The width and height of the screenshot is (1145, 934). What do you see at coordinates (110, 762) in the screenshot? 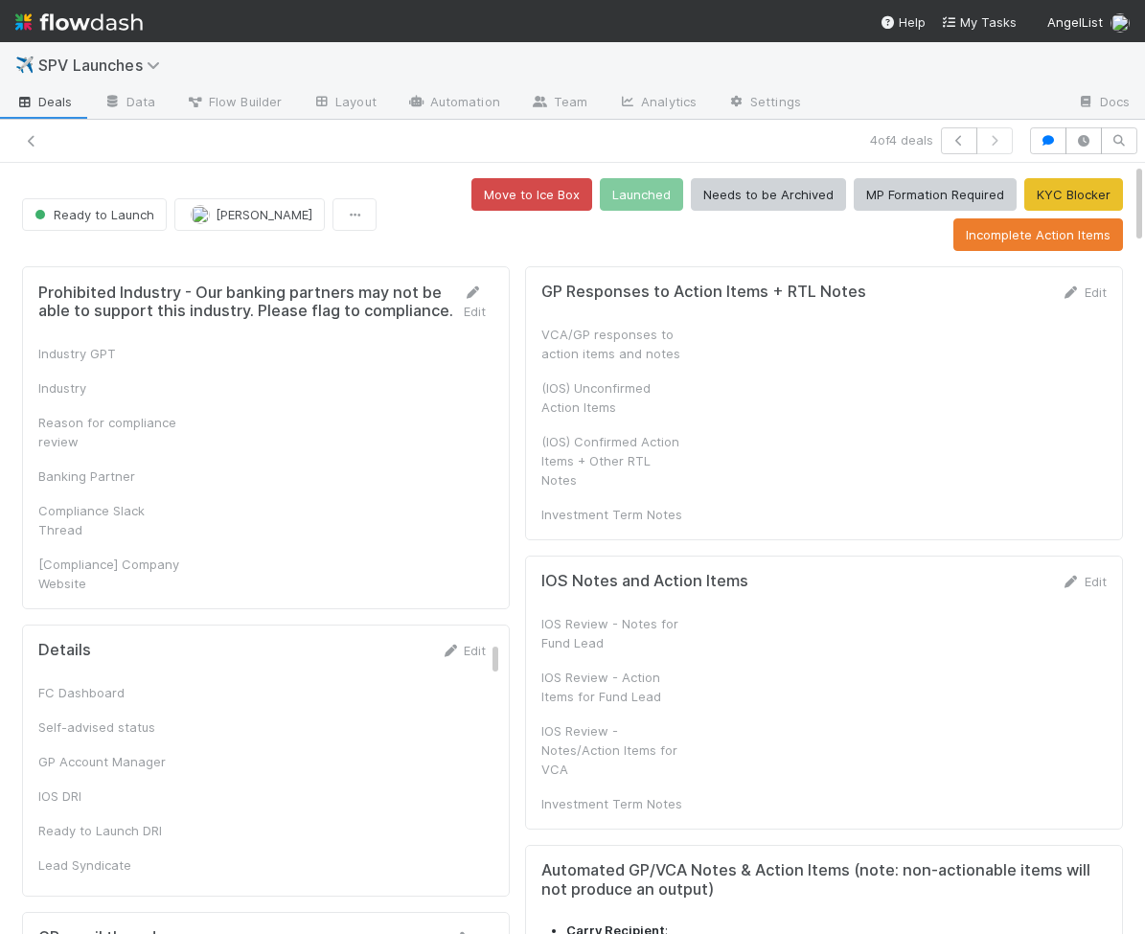
I see `div: GP Account Manager` at bounding box center [110, 762].